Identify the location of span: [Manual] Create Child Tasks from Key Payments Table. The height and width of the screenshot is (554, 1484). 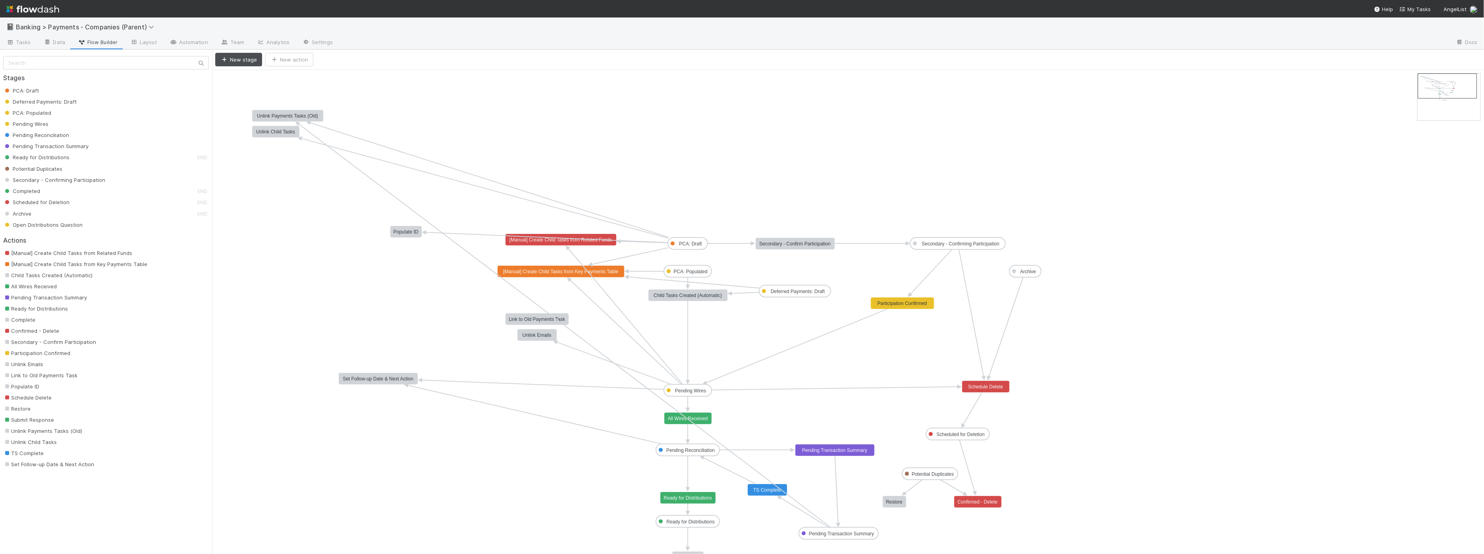
(75, 264).